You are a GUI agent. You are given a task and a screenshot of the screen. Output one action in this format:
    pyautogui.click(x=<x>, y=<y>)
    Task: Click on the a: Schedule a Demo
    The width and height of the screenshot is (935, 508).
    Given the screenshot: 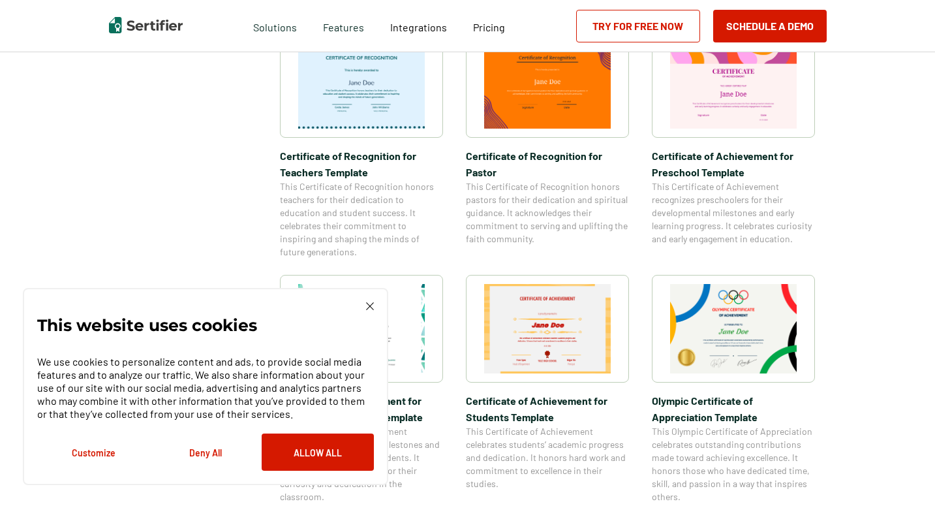 What is the action you would take?
    pyautogui.click(x=770, y=26)
    